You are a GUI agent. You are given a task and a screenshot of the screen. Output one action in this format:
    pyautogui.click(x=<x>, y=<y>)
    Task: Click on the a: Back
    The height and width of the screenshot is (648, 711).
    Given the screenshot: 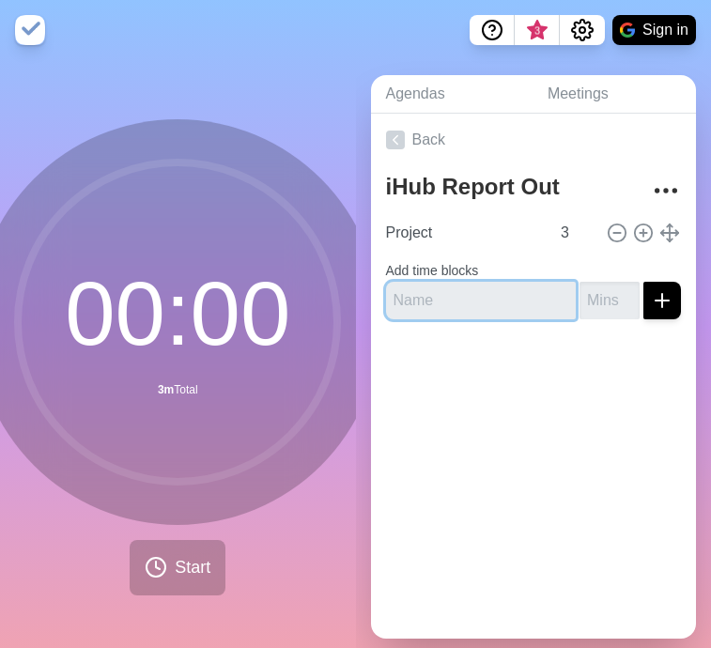 What is the action you would take?
    pyautogui.click(x=533, y=140)
    